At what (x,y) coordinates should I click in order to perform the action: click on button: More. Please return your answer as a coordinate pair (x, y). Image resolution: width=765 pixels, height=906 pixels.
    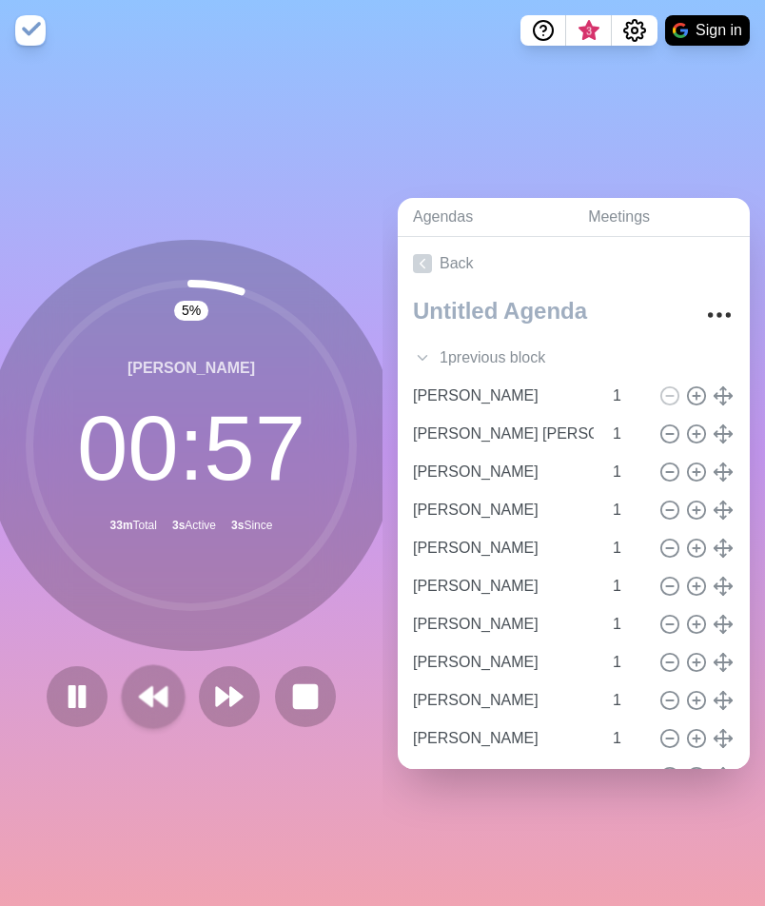
    Looking at the image, I should click on (719, 315).